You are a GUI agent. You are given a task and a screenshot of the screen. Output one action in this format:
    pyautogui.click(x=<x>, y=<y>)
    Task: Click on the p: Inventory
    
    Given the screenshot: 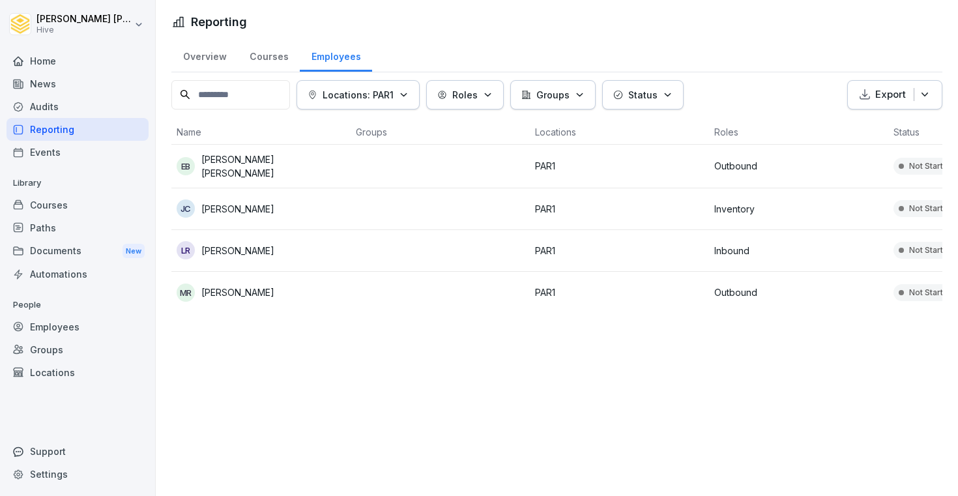 What is the action you would take?
    pyautogui.click(x=799, y=209)
    